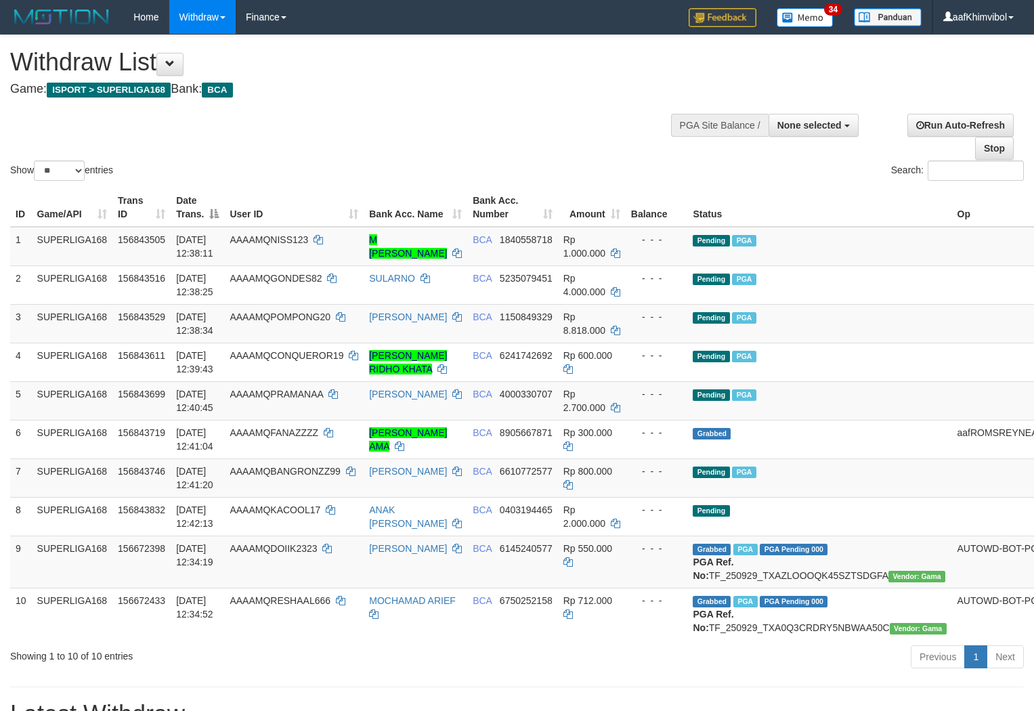 The height and width of the screenshot is (711, 1034). Describe the element at coordinates (21, 400) in the screenshot. I see `td: 5` at that location.